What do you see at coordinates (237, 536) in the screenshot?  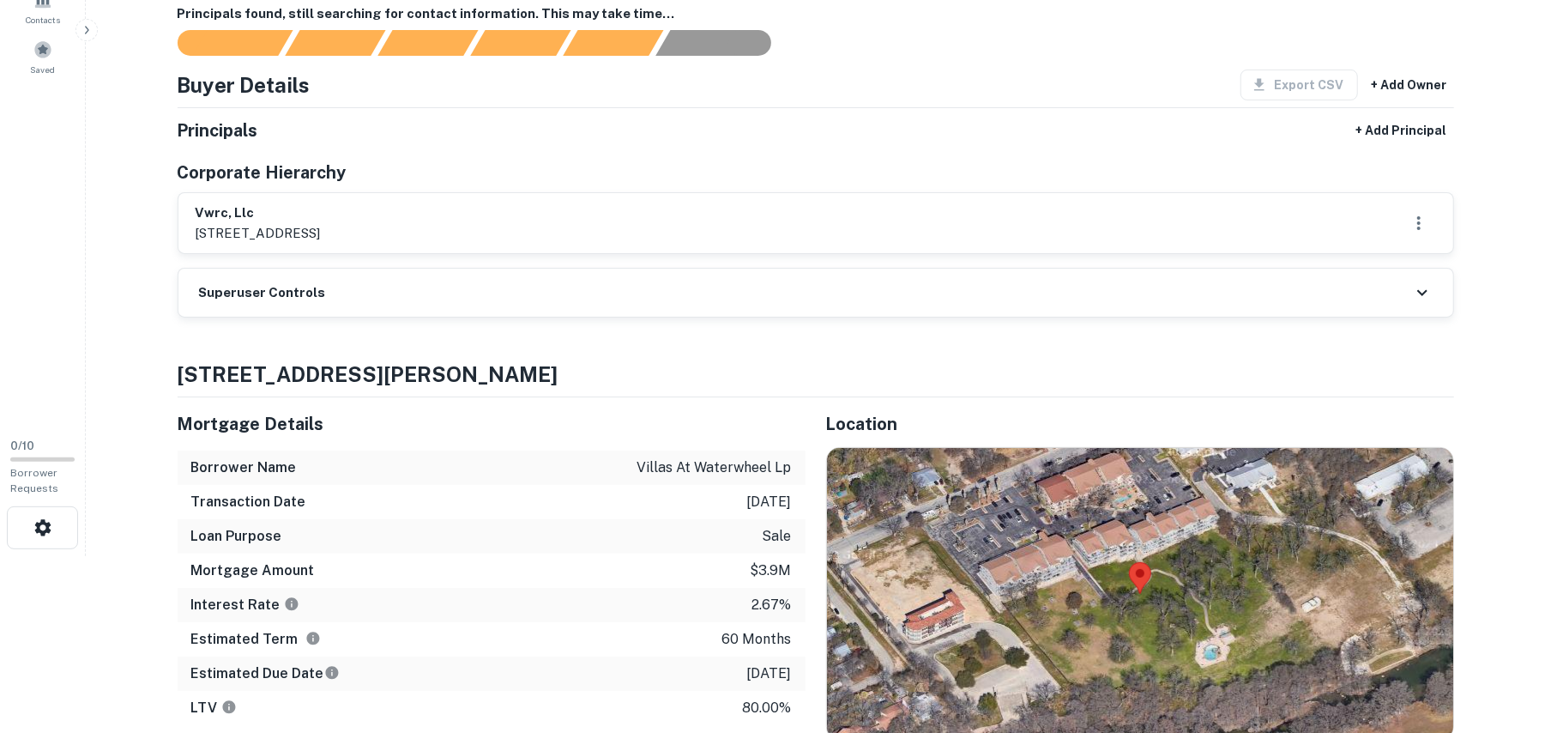 I see `h6: Loan Purpose` at bounding box center [237, 536].